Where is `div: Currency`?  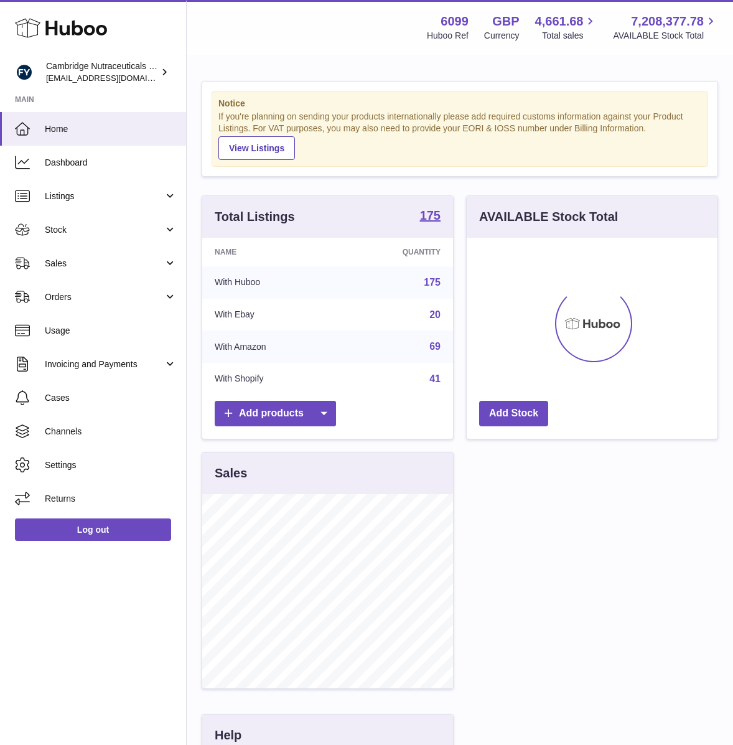
div: Currency is located at coordinates (501, 35).